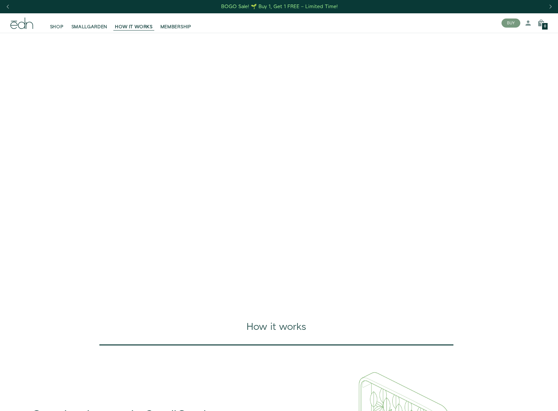 This screenshot has width=558, height=411. What do you see at coordinates (134, 27) in the screenshot?
I see `span: HOW IT WORKS` at bounding box center [134, 27].